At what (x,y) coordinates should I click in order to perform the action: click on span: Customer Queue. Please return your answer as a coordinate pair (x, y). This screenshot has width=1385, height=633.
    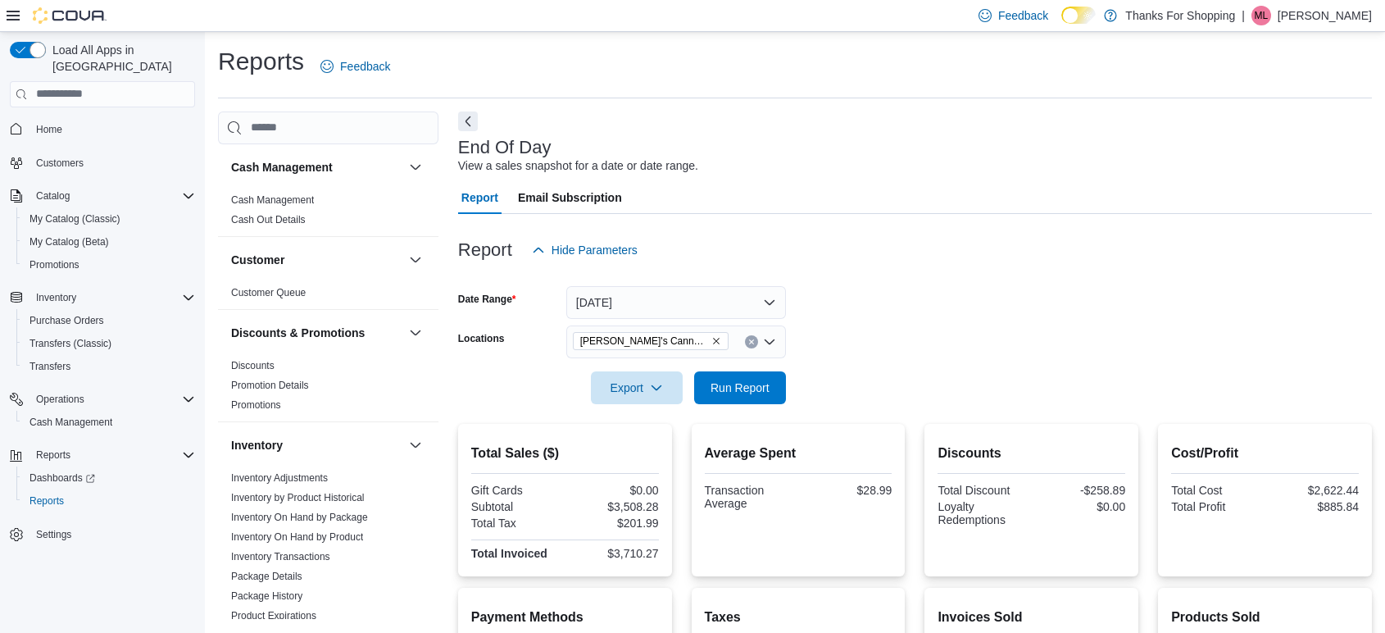
    Looking at the image, I should click on (268, 292).